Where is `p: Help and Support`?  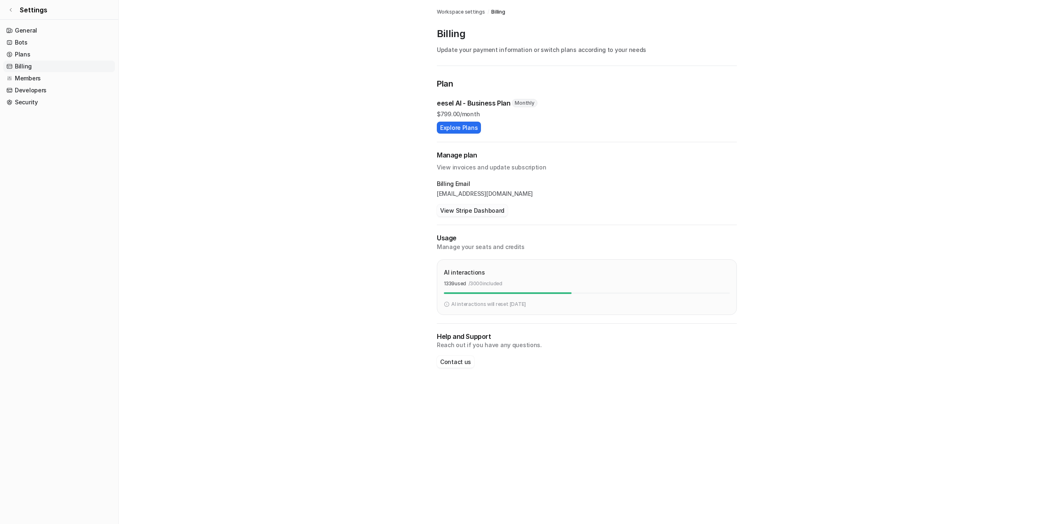 p: Help and Support is located at coordinates (587, 336).